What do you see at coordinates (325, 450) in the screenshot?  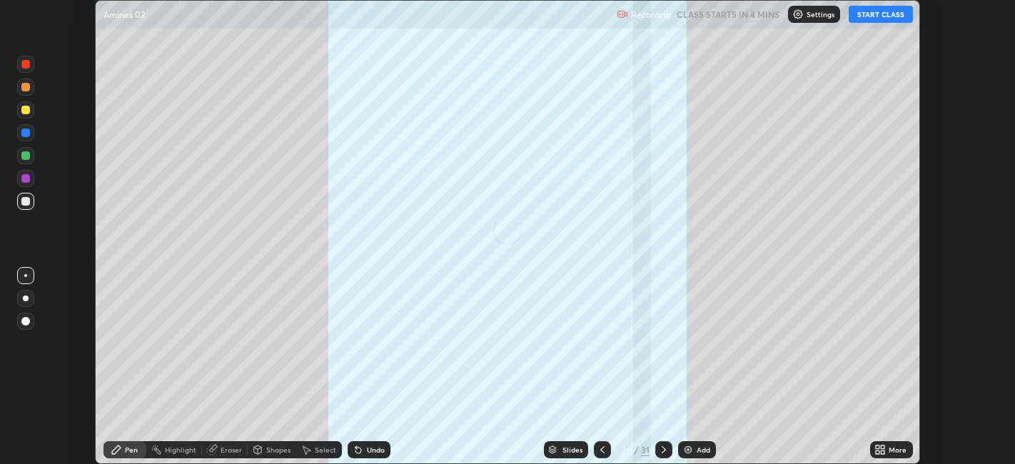 I see `div: Select` at bounding box center [325, 450].